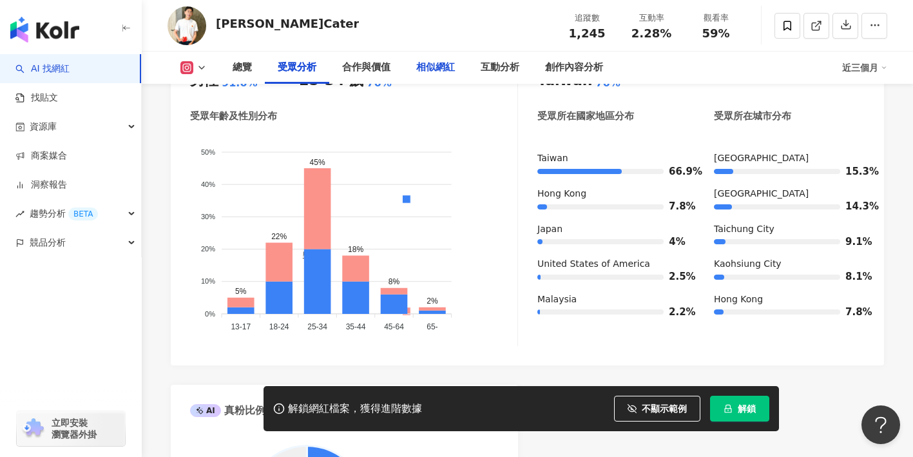 The image size is (913, 457). Describe the element at coordinates (716, 18) in the screenshot. I see `div: 觀看率` at that location.